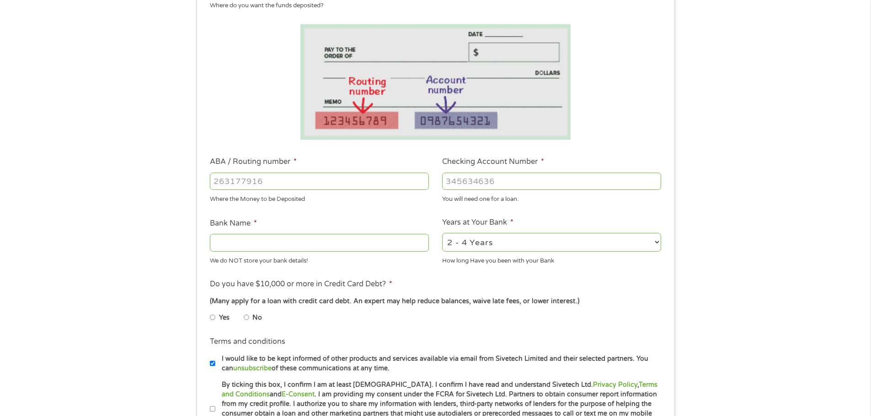 The width and height of the screenshot is (871, 416). Describe the element at coordinates (319, 181) in the screenshot. I see `input: 263177916` at that location.